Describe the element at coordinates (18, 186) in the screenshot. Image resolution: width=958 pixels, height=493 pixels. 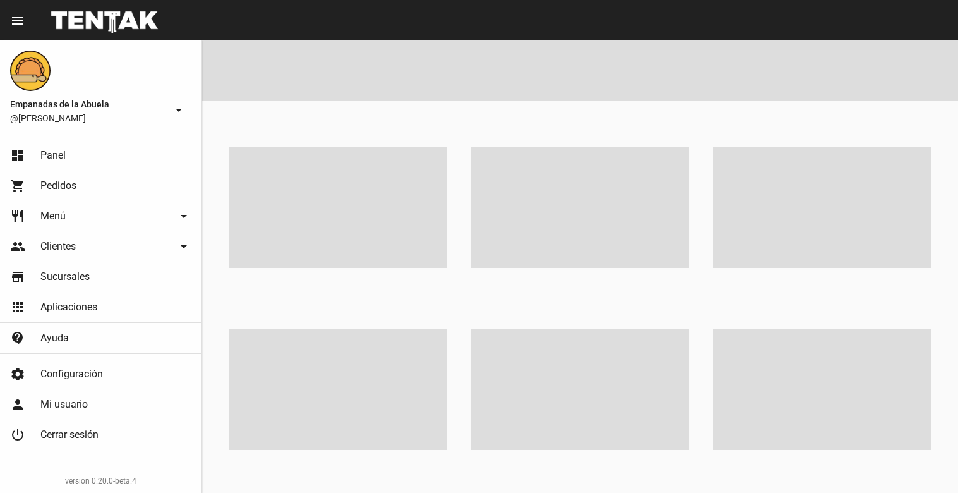
I see `mat-icon: shopping_cart` at that location.